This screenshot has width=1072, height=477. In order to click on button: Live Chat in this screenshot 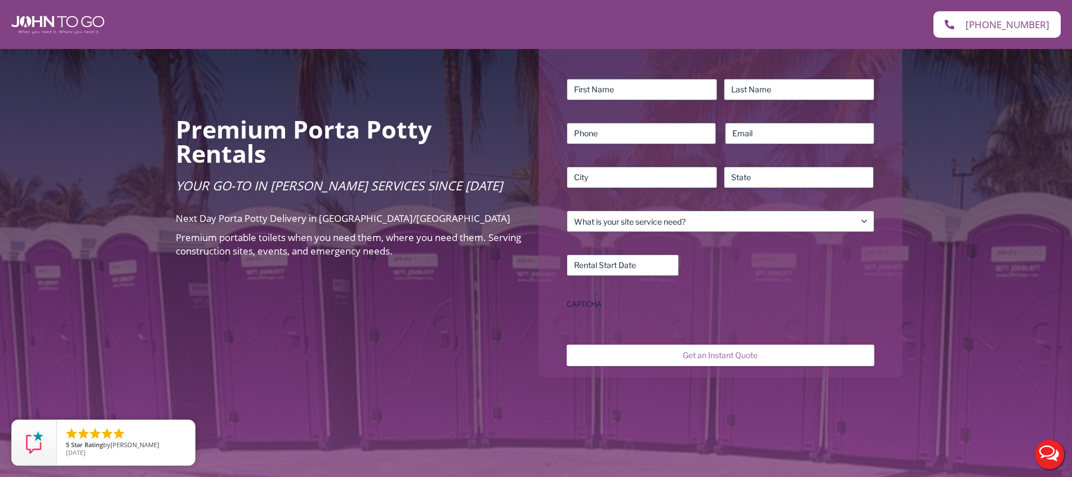, I will do `click(1049, 455)`.